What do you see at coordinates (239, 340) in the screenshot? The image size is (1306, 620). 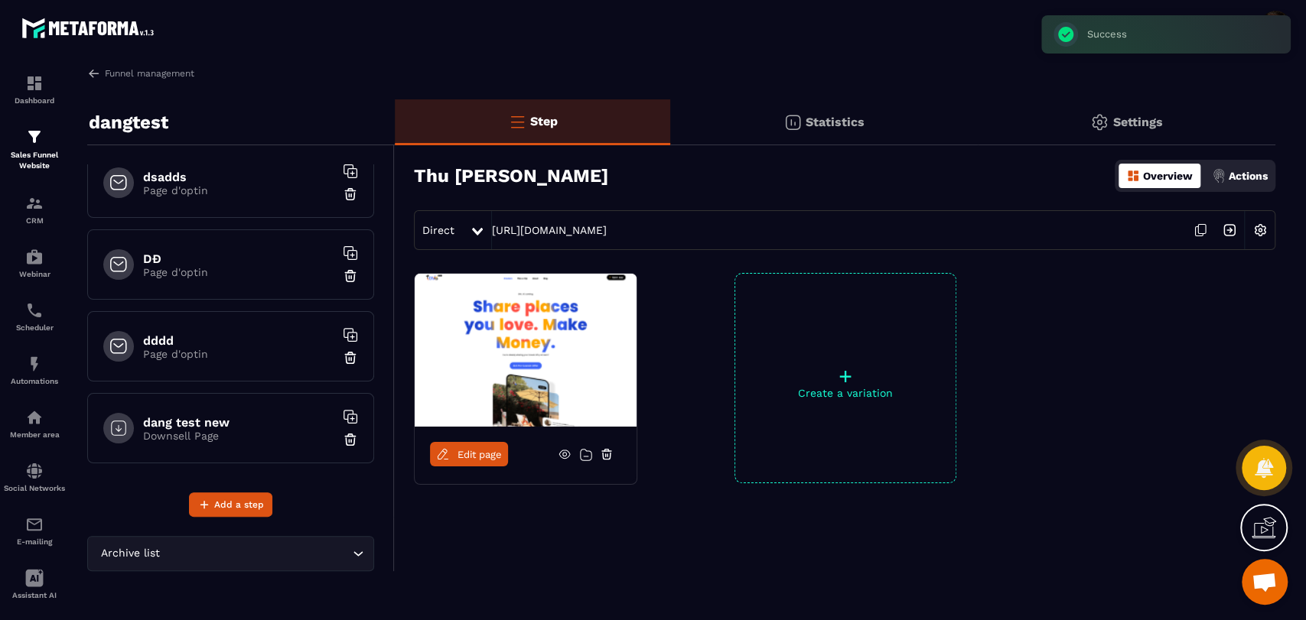 I see `h6: dddd` at bounding box center [239, 340].